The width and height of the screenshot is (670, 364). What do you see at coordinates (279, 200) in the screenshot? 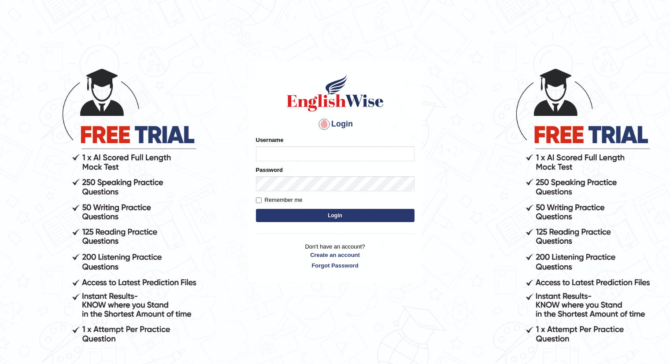
I see `label: Remember me` at bounding box center [279, 200].